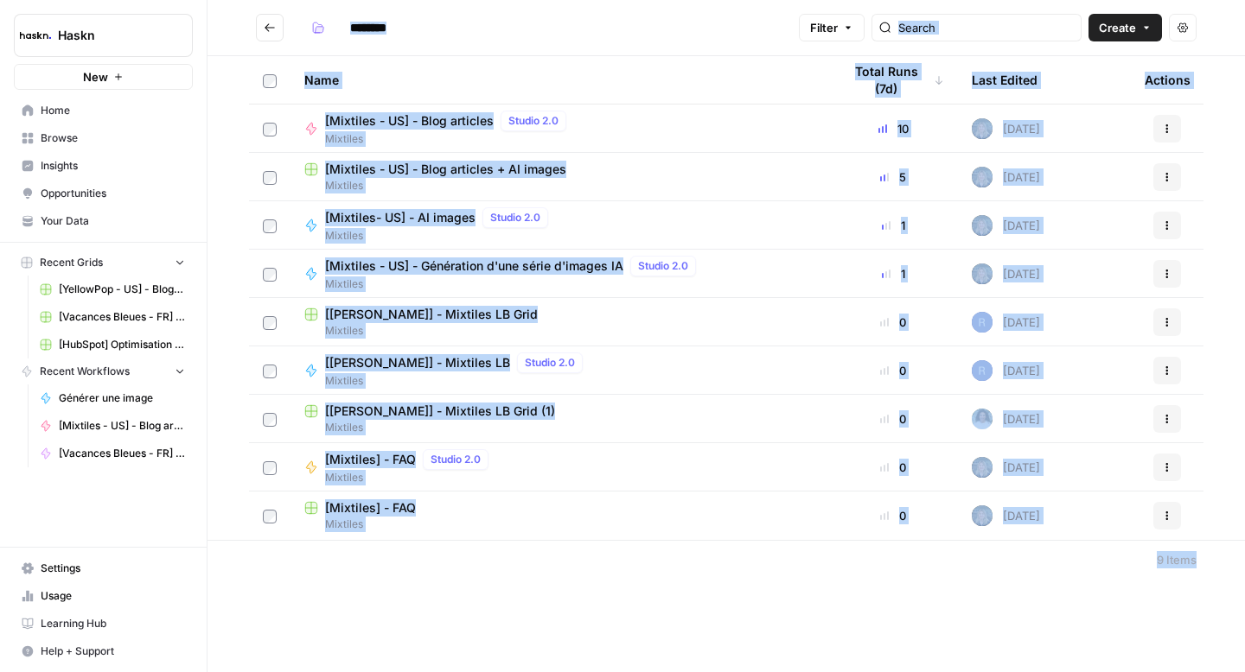  Describe the element at coordinates (122, 398) in the screenshot. I see `span: Générer une image` at that location.